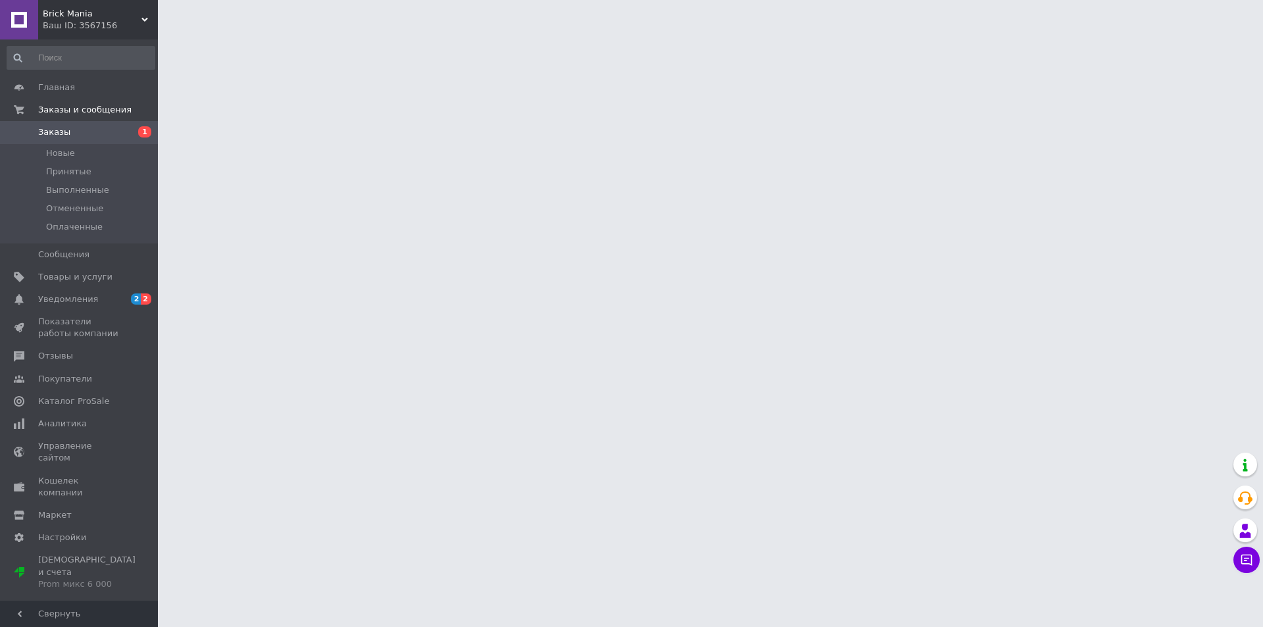 The width and height of the screenshot is (1263, 627). Describe the element at coordinates (80, 487) in the screenshot. I see `span: Кошелек компании` at that location.